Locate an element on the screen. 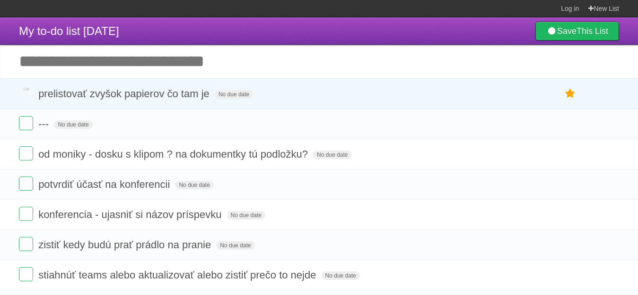 The image size is (638, 295). span: zistiť kedy budú prať prádlo na pranie is located at coordinates (126, 245).